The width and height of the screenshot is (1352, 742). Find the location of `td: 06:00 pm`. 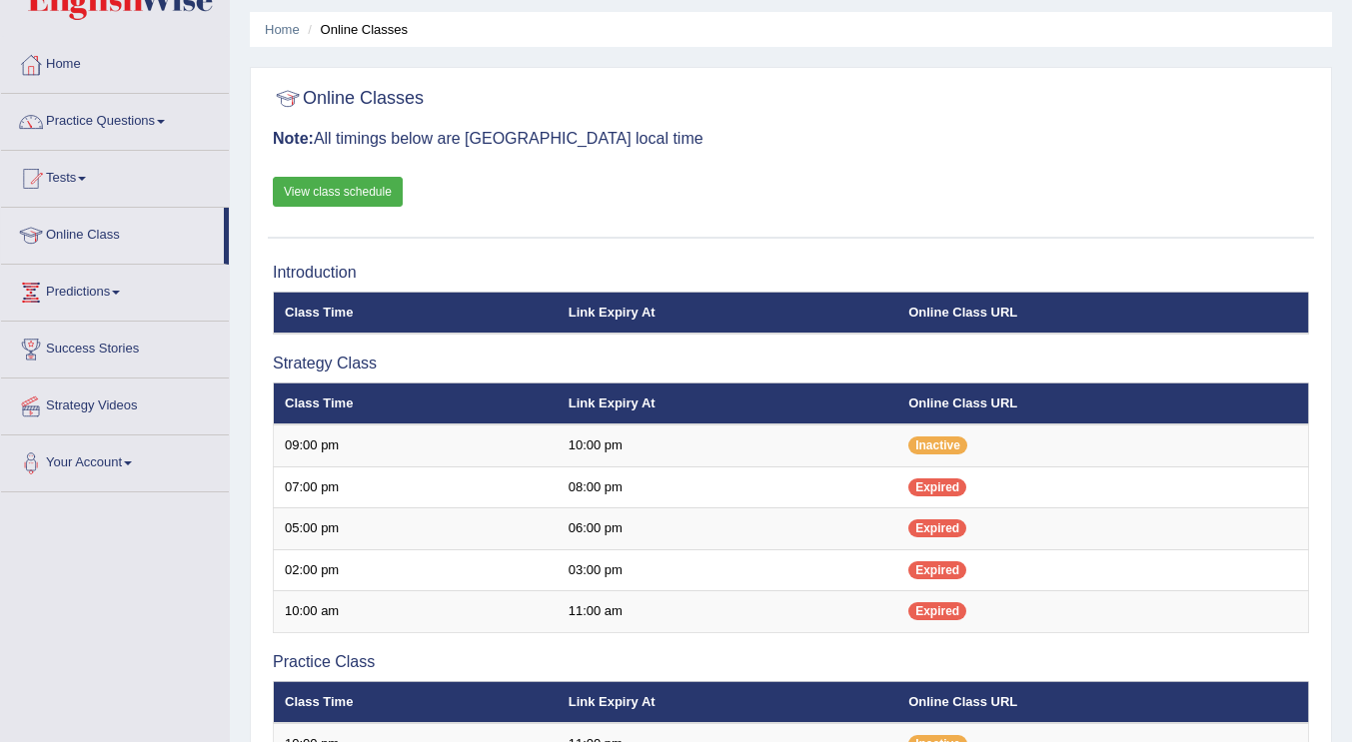

td: 06:00 pm is located at coordinates (727, 530).